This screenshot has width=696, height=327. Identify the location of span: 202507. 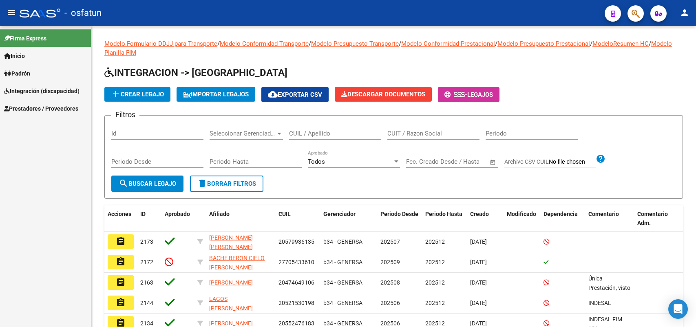
(390, 241).